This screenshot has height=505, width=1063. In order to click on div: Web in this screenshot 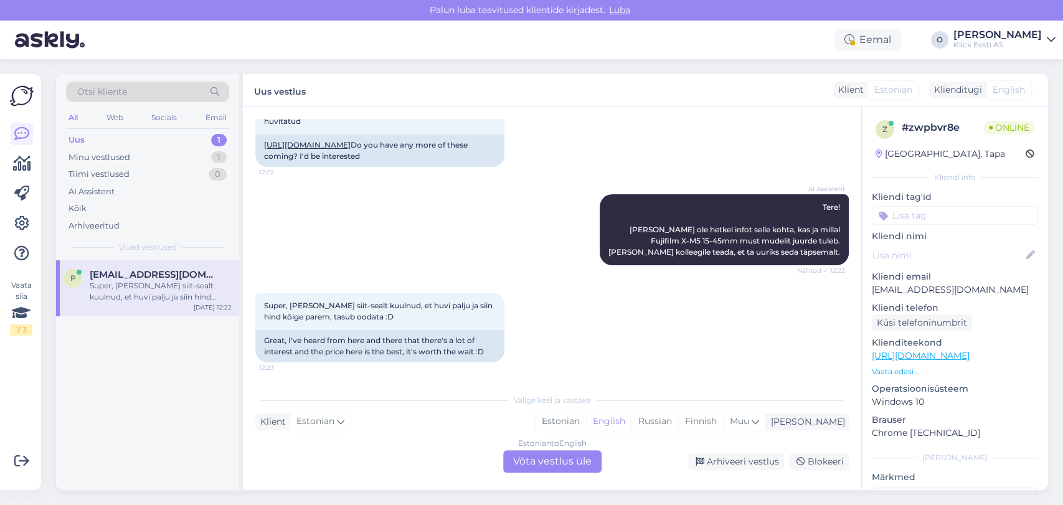, I will do `click(115, 118)`.